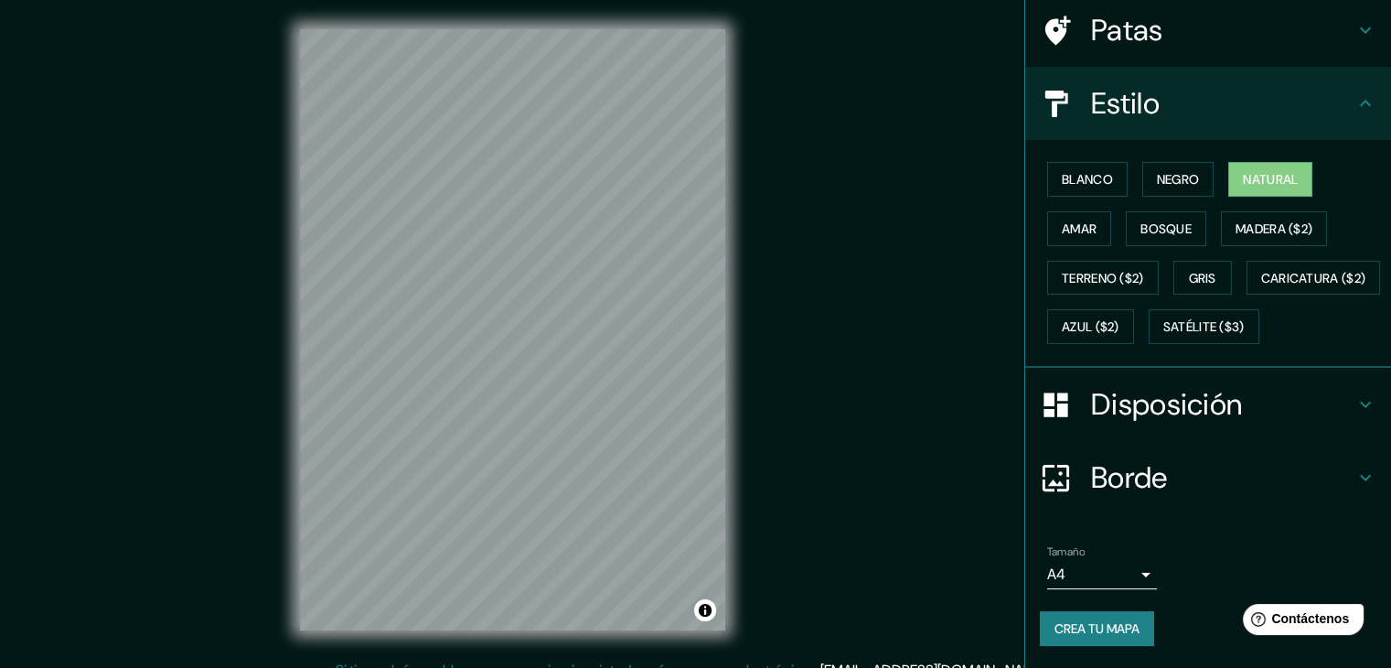  Describe the element at coordinates (1270, 179) in the screenshot. I see `font: Natural` at that location.